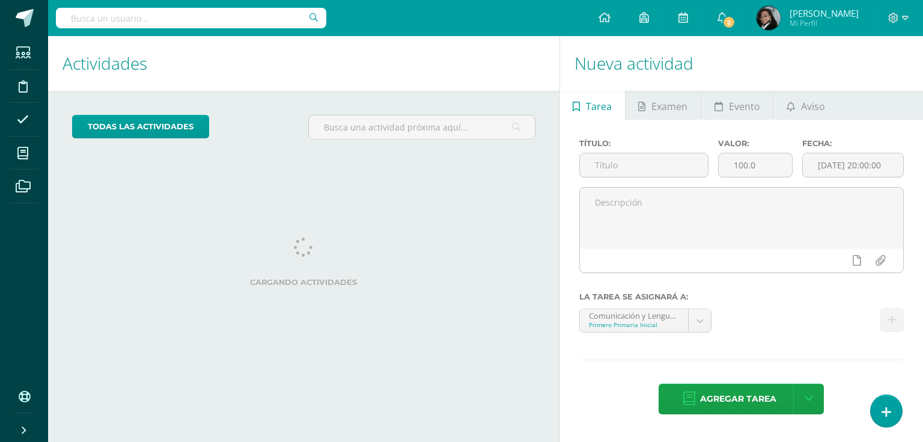 This screenshot has height=442, width=923. I want to click on span: Evento, so click(745, 106).